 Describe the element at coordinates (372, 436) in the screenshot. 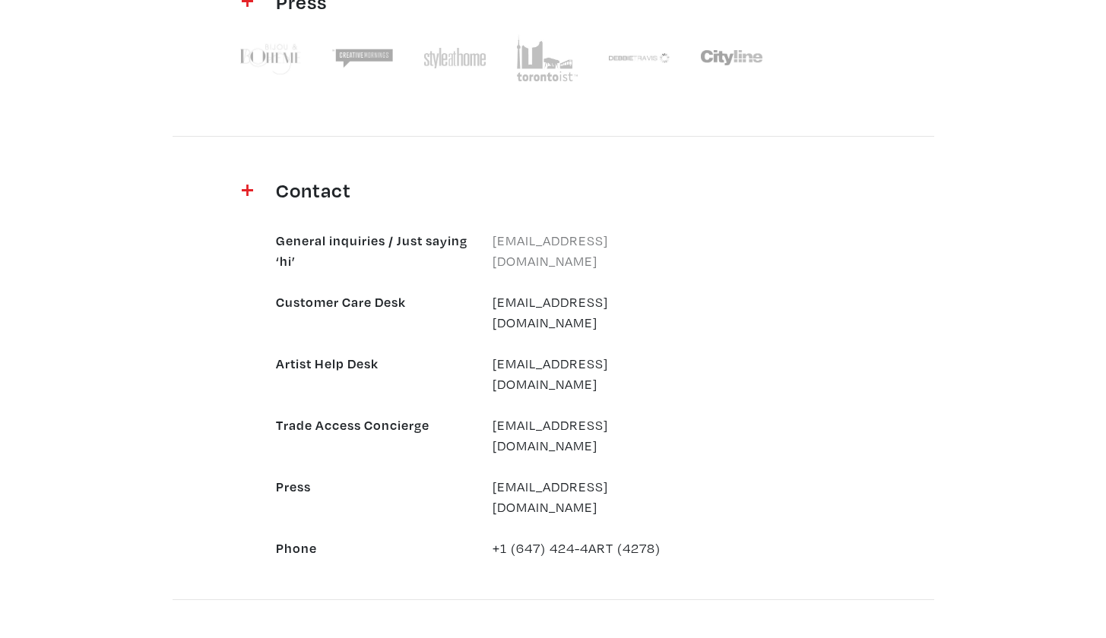

I see `div: Trade Access Concierge` at that location.